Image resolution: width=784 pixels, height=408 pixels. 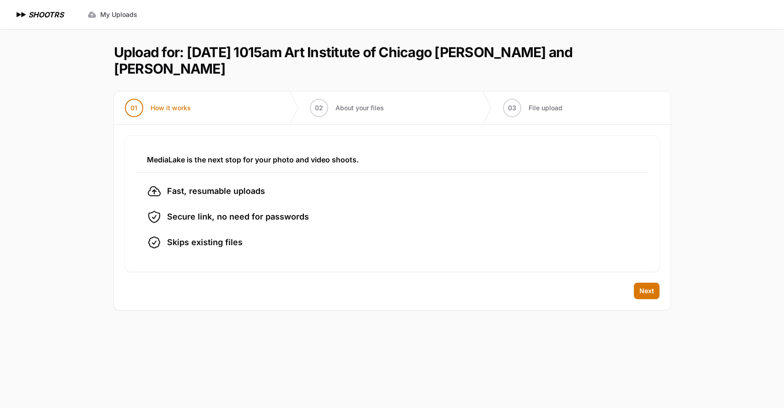 What do you see at coordinates (158, 108) in the screenshot?
I see `button: 01 How it works` at bounding box center [158, 108].